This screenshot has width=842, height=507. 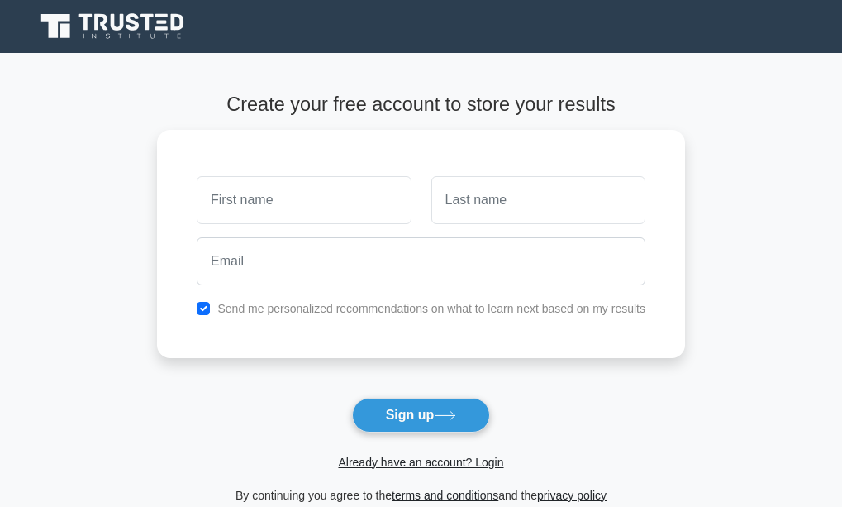 I want to click on input: Email, so click(x=421, y=261).